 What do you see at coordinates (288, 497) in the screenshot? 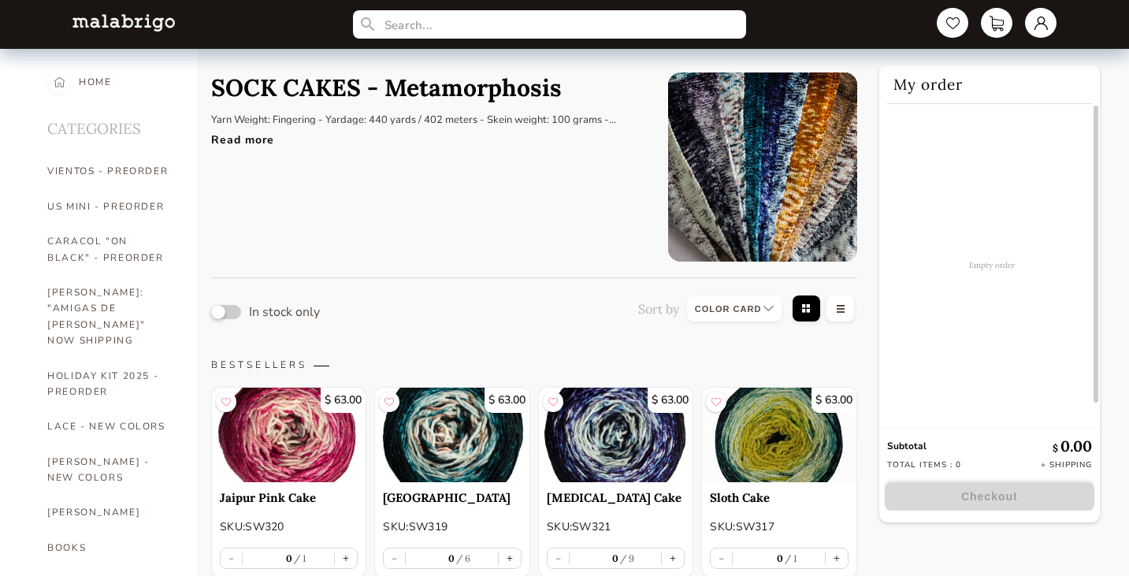
I see `a: Jaipur Pink Cake` at bounding box center [288, 497].